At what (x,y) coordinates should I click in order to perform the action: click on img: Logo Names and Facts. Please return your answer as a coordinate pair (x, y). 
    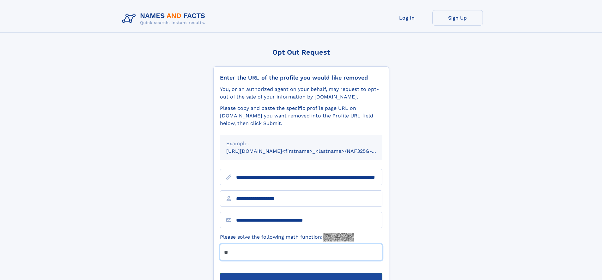
    Looking at the image, I should click on (165, 19).